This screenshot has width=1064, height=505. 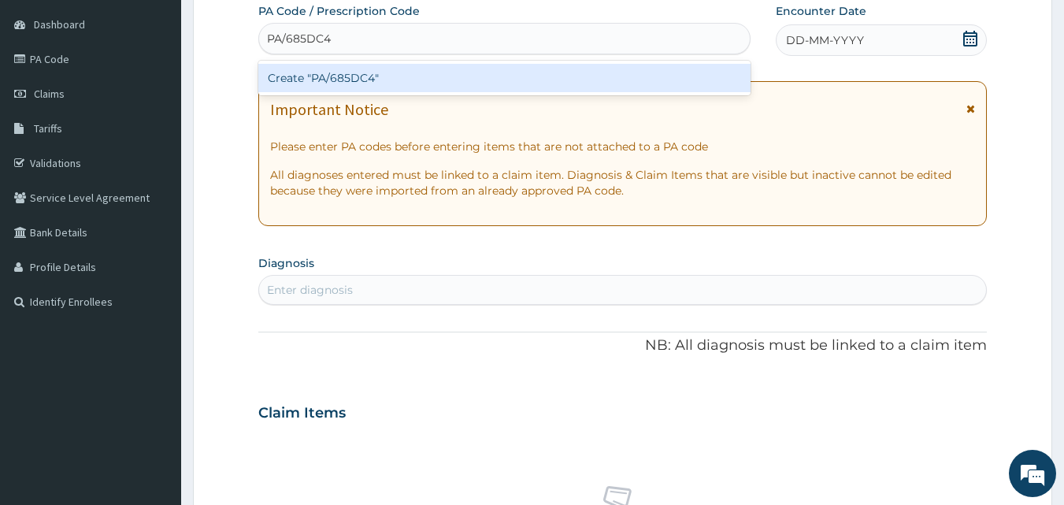 I want to click on label: PA Code / Prescription Code, so click(x=339, y=11).